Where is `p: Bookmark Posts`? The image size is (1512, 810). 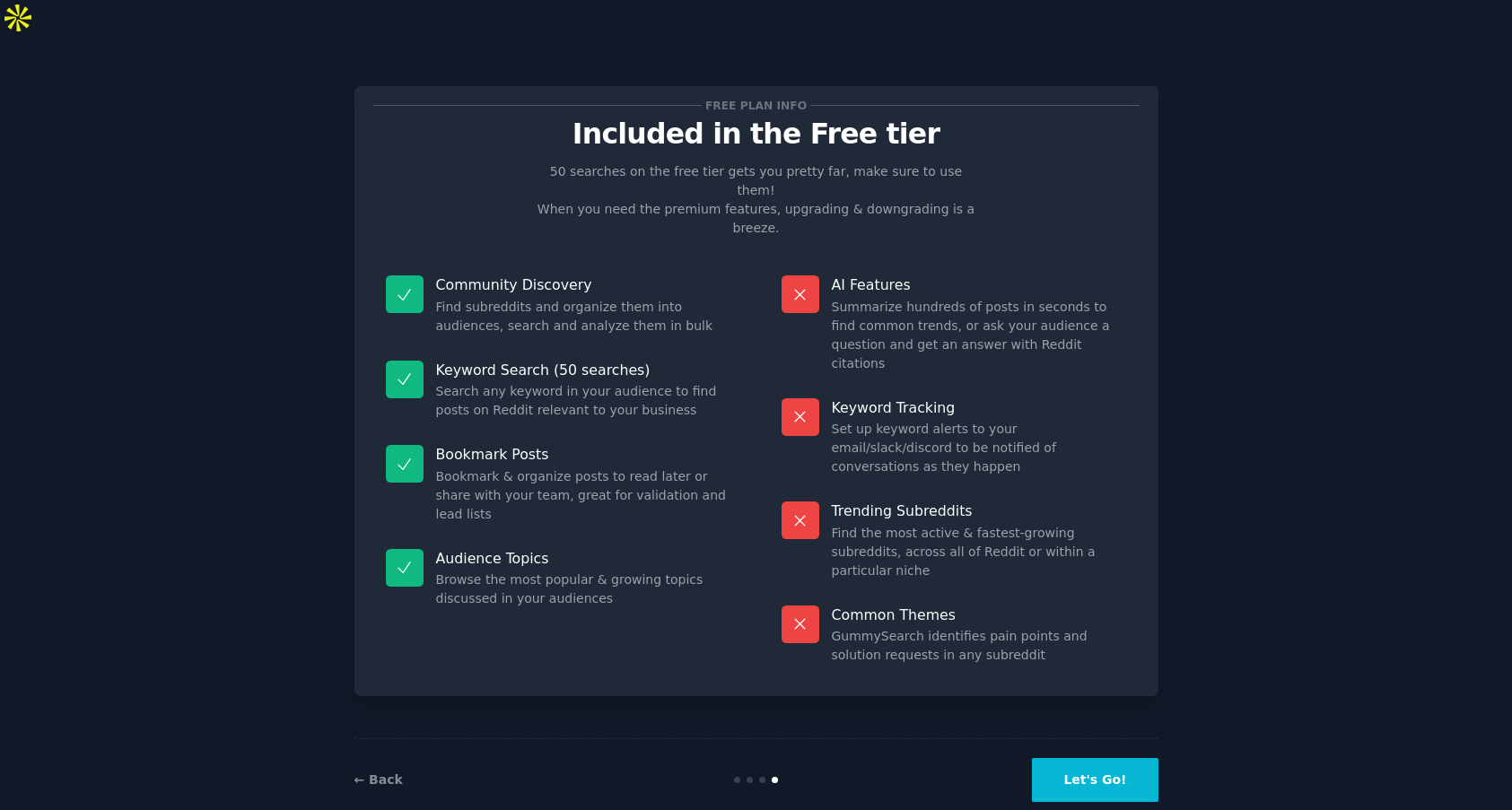
p: Bookmark Posts is located at coordinates (583, 454).